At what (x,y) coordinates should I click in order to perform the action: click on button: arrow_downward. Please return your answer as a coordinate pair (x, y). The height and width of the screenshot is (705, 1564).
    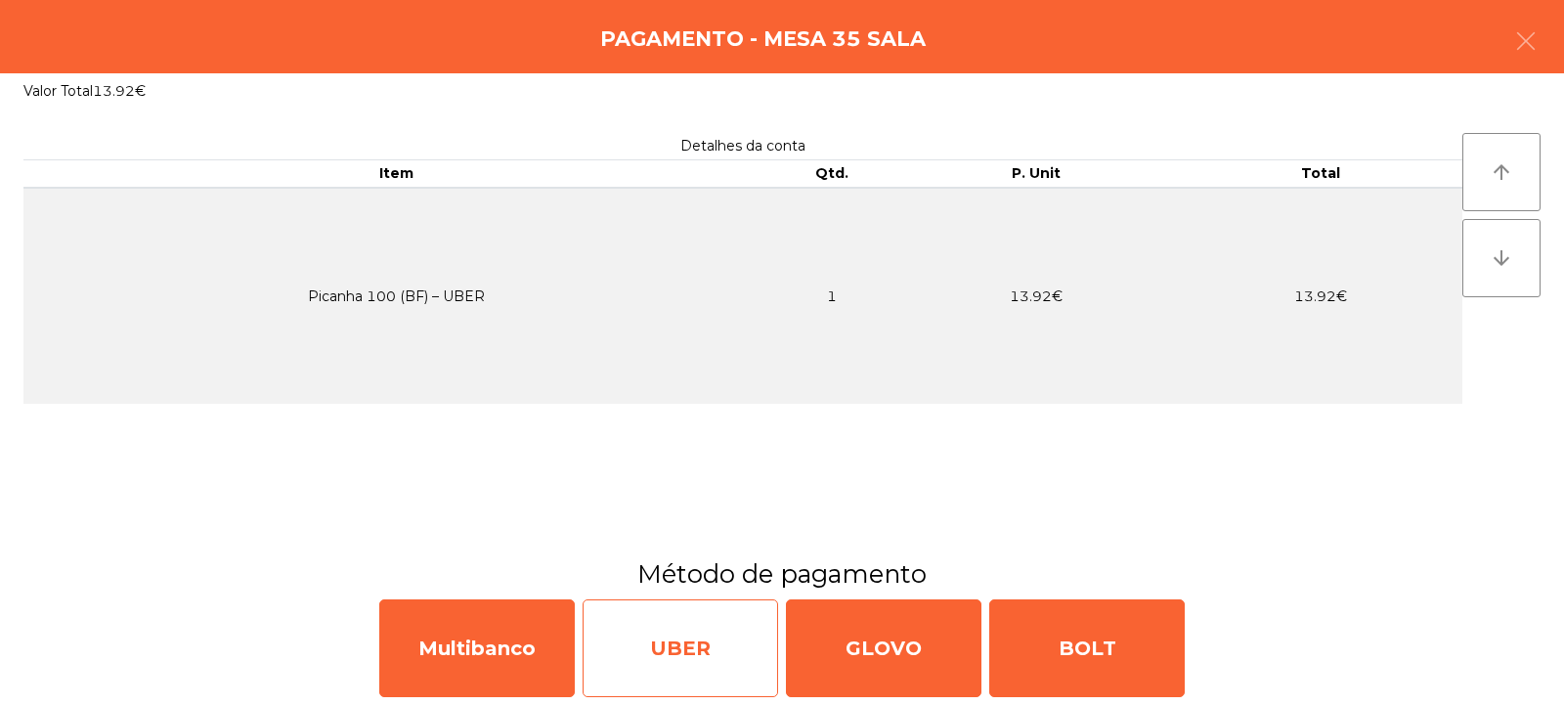
    Looking at the image, I should click on (1501, 258).